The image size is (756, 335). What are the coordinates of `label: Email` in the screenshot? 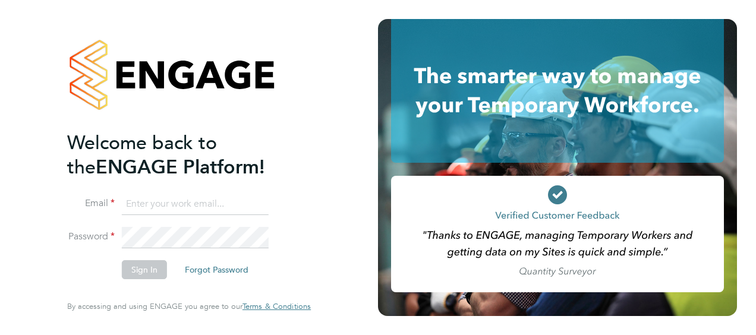 It's located at (91, 203).